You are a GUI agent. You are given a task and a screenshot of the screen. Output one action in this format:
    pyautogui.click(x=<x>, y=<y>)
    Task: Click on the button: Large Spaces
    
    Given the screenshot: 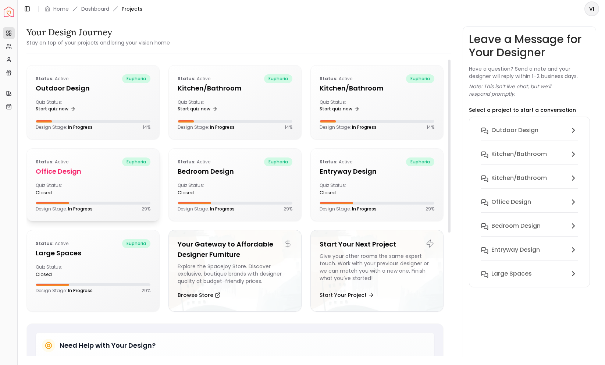 What is the action you would take?
    pyautogui.click(x=530, y=274)
    